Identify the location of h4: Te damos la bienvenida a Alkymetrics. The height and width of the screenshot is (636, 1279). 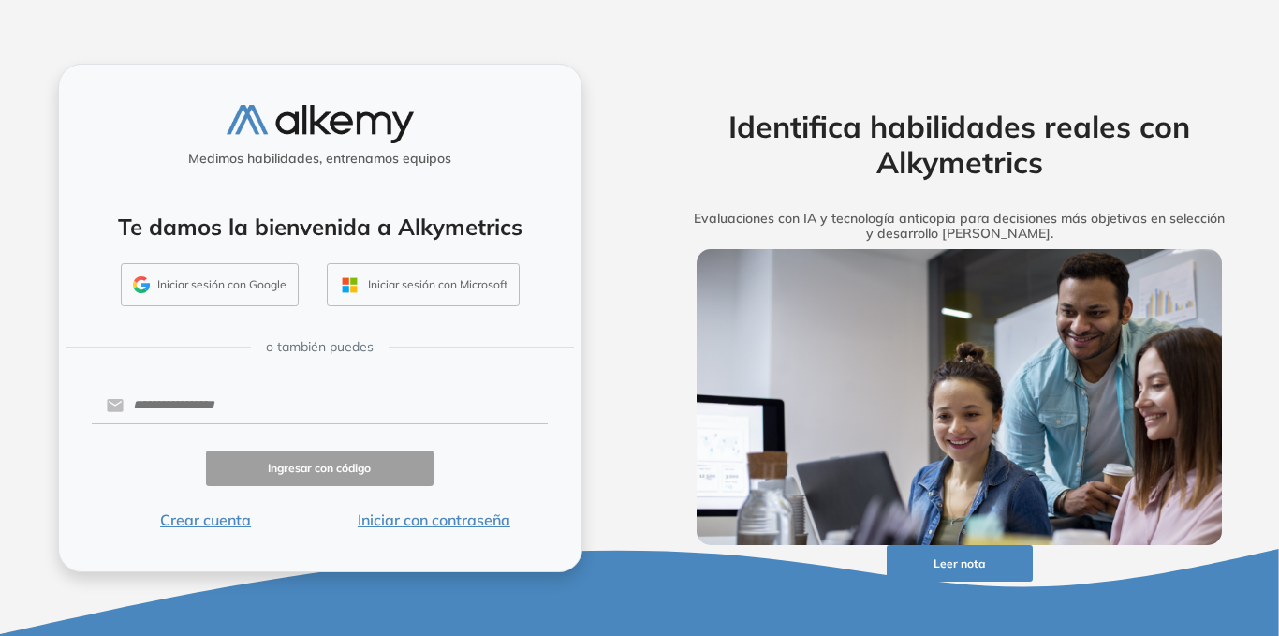
(320, 227).